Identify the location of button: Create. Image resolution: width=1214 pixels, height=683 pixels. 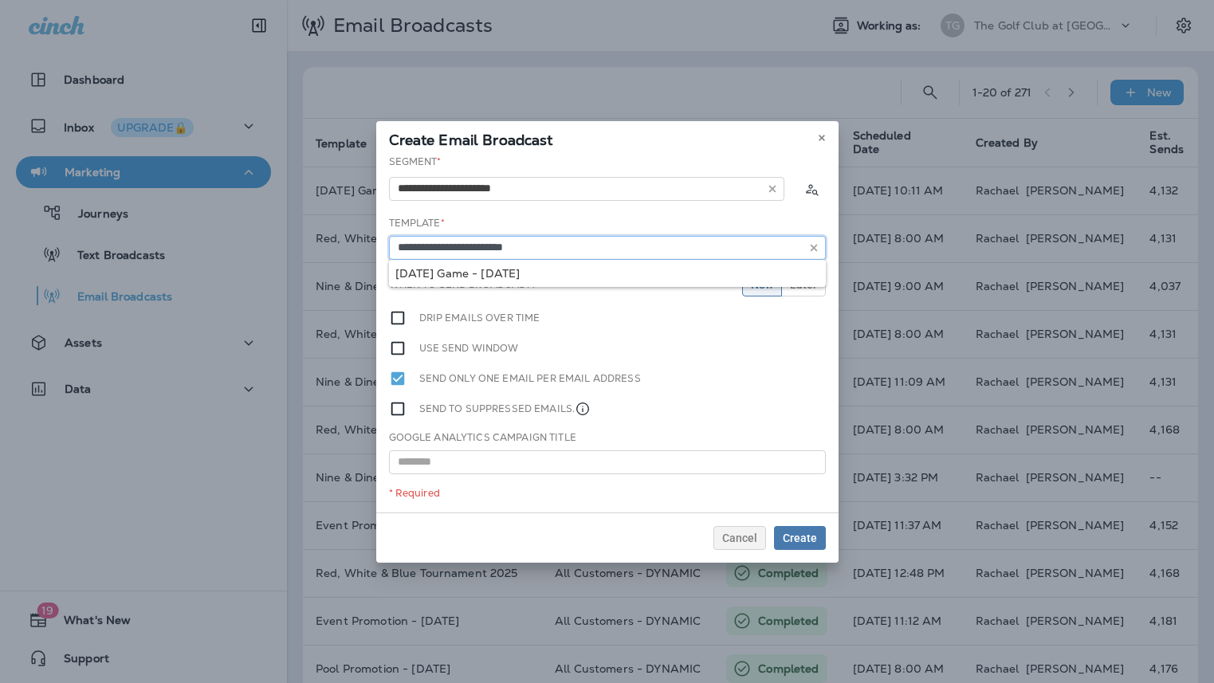
(799, 538).